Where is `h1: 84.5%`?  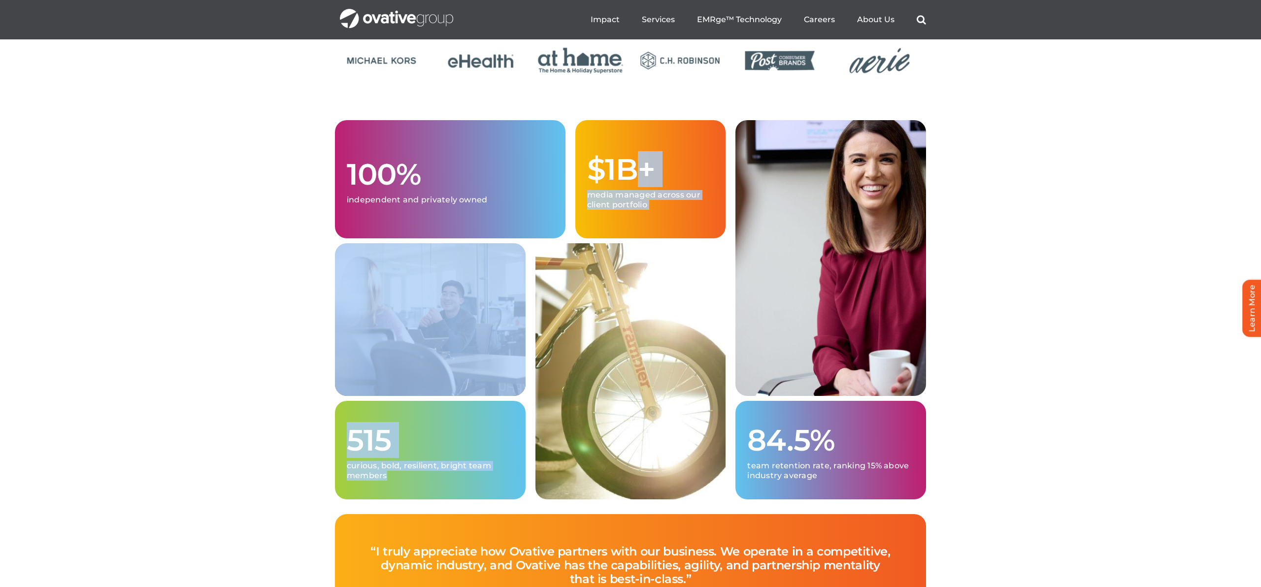 h1: 84.5% is located at coordinates (830, 440).